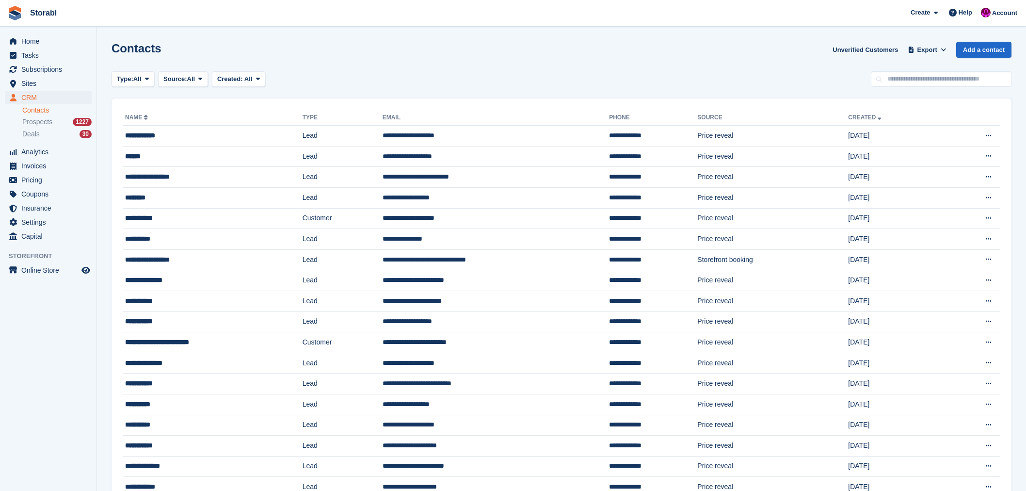  Describe the element at coordinates (50, 194) in the screenshot. I see `span: Coupons` at that location.